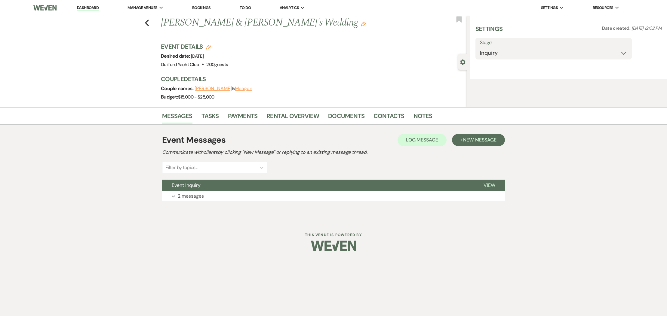 This screenshot has width=667, height=316. Describe the element at coordinates (549, 8) in the screenshot. I see `span: Settings` at that location.